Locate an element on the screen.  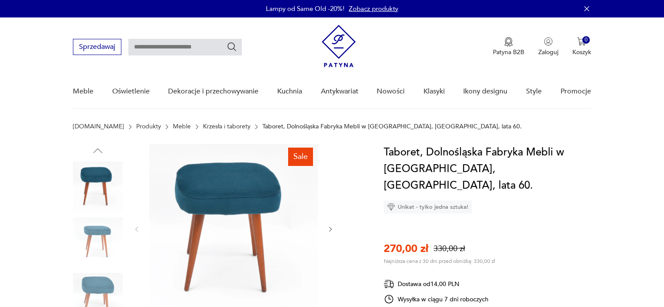
button: Szukaj is located at coordinates (232, 47).